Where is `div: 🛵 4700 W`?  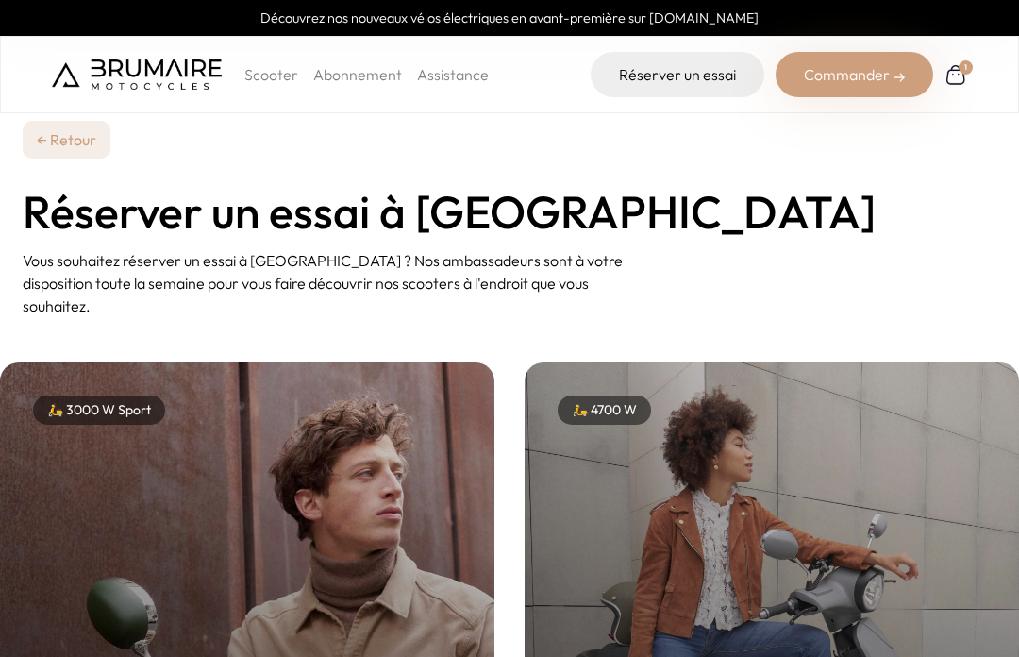
div: 🛵 4700 W is located at coordinates (604, 409).